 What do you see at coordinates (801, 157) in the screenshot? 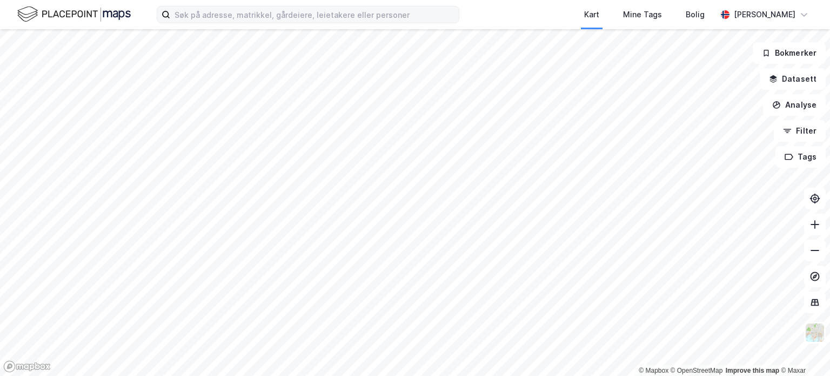
I see `button: Tags` at bounding box center [801, 157].